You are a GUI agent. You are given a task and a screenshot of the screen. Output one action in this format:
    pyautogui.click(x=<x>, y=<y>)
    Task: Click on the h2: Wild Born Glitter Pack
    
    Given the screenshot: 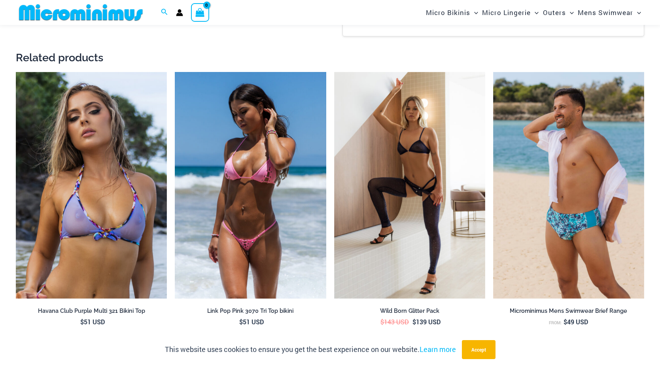 What is the action you would take?
    pyautogui.click(x=410, y=311)
    